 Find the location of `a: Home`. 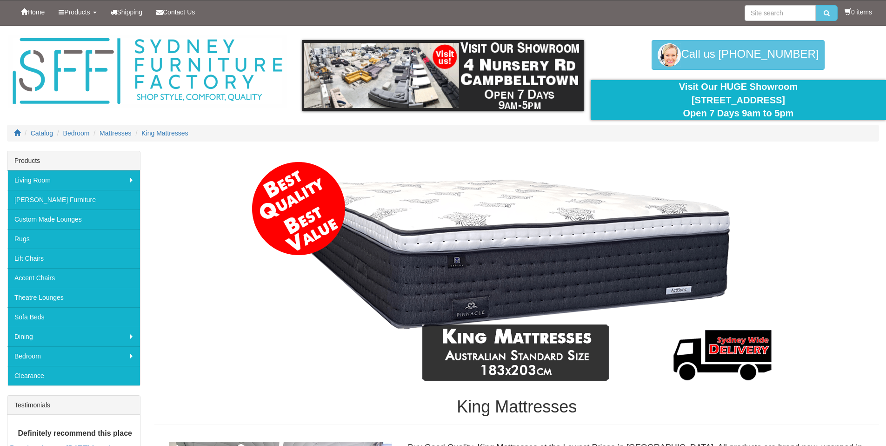

a: Home is located at coordinates (33, 12).